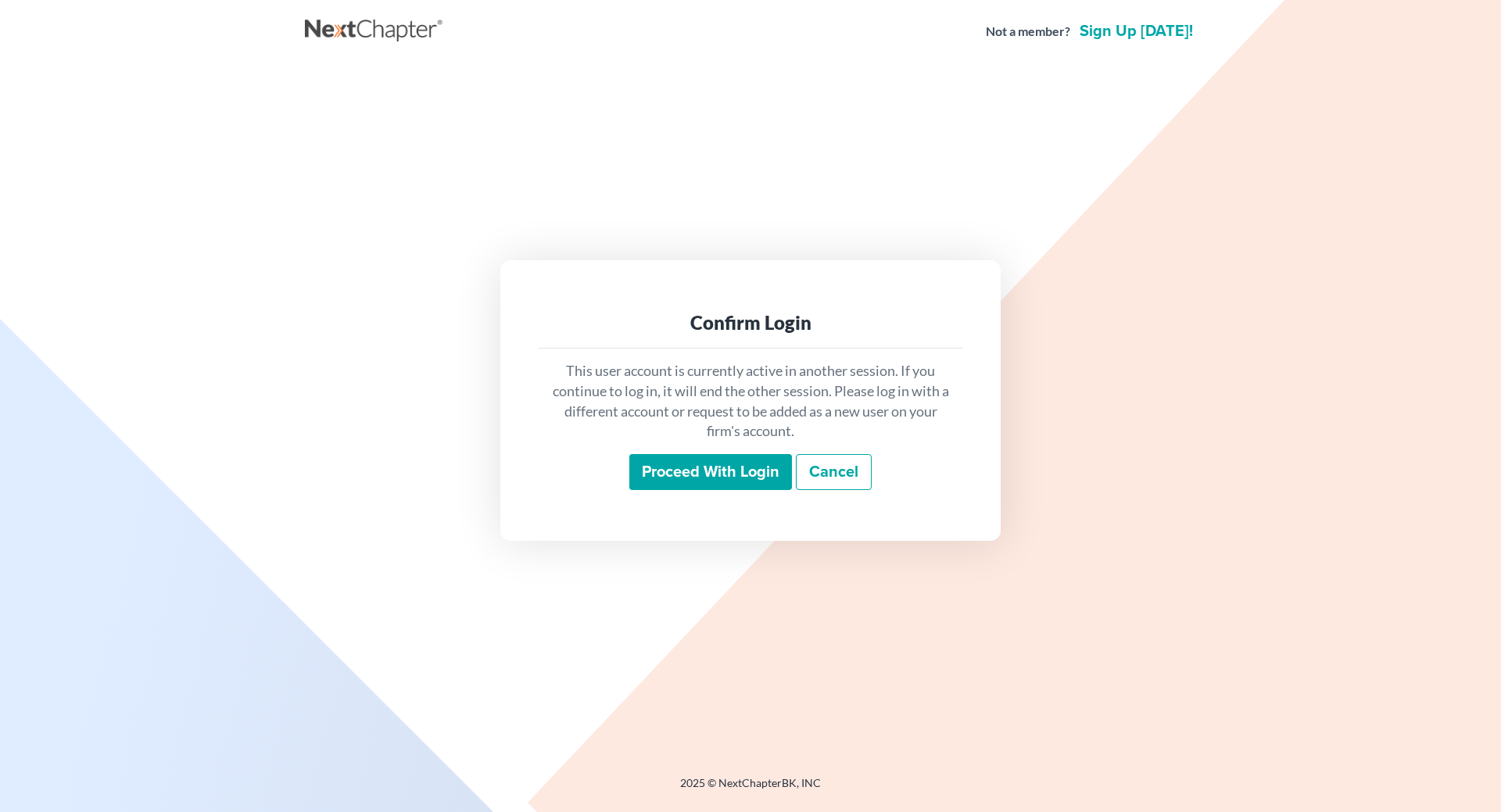 The width and height of the screenshot is (1501, 812). I want to click on div: 2025 © NextChapterBK, INC, so click(750, 790).